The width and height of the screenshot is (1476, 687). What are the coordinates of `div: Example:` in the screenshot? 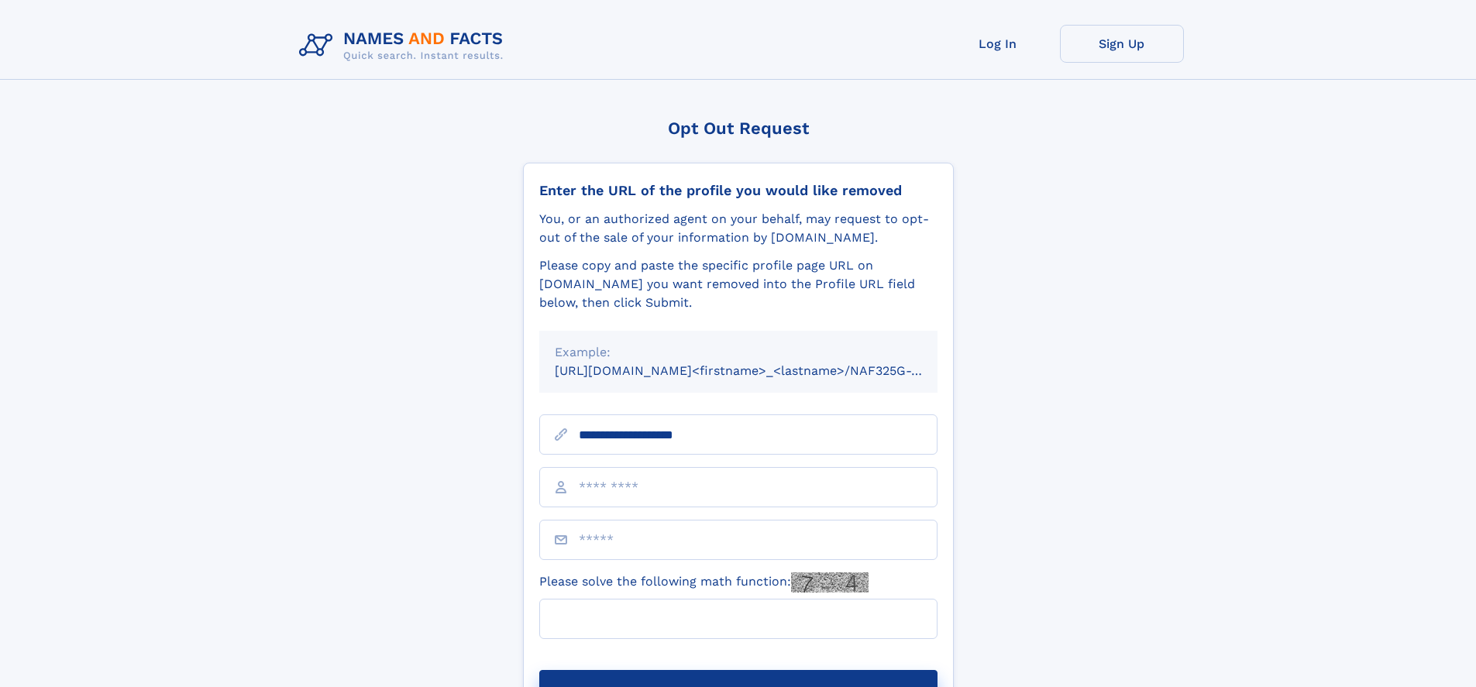 It's located at (738, 353).